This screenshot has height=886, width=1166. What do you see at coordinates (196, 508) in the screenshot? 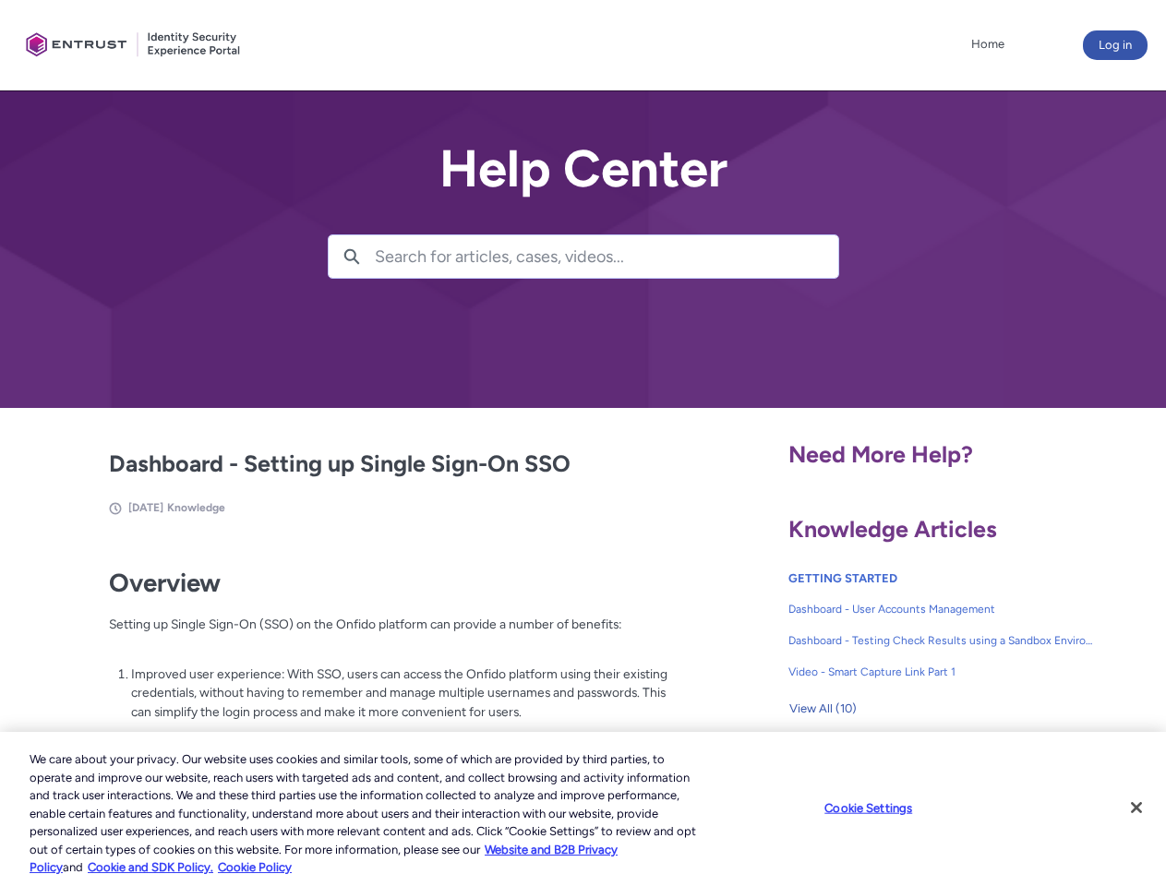
I see `li: Knowledge` at bounding box center [196, 508].